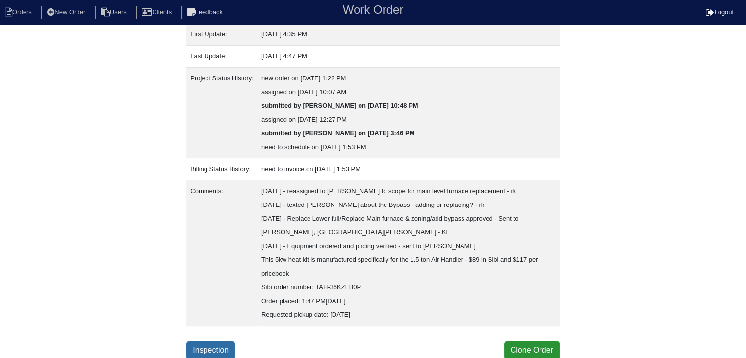  Describe the element at coordinates (67, 12) in the screenshot. I see `a: New Order` at that location.